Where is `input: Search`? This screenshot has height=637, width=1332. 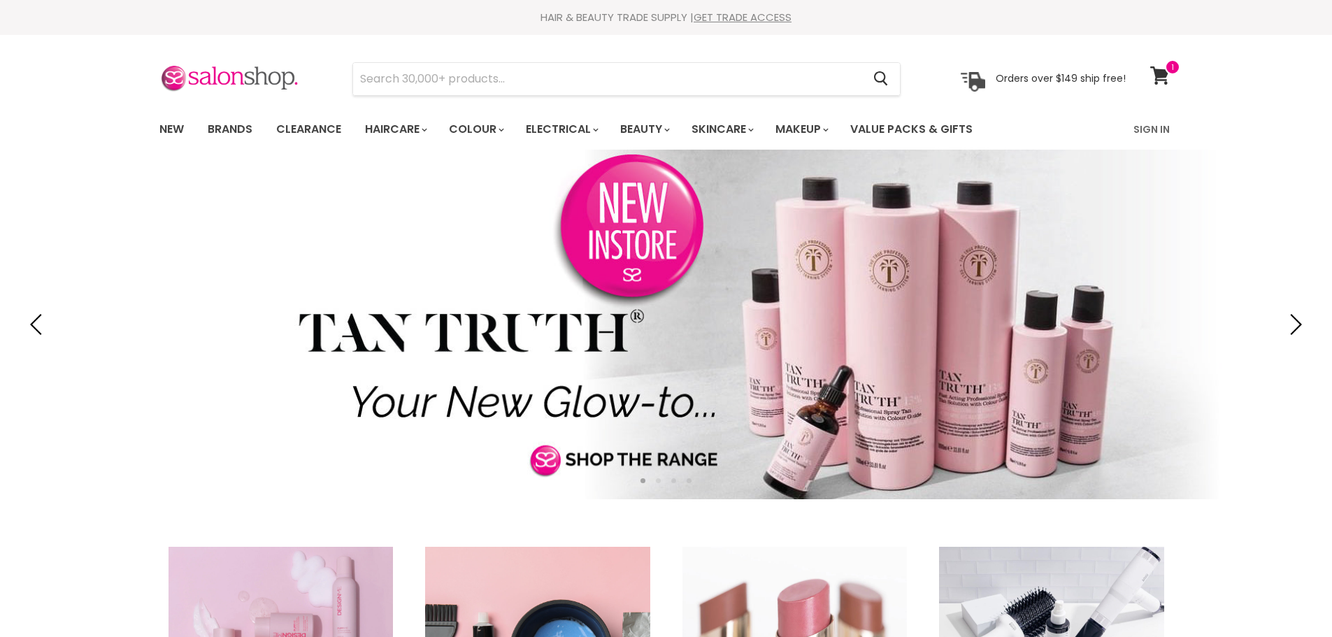
input: Search is located at coordinates (607, 79).